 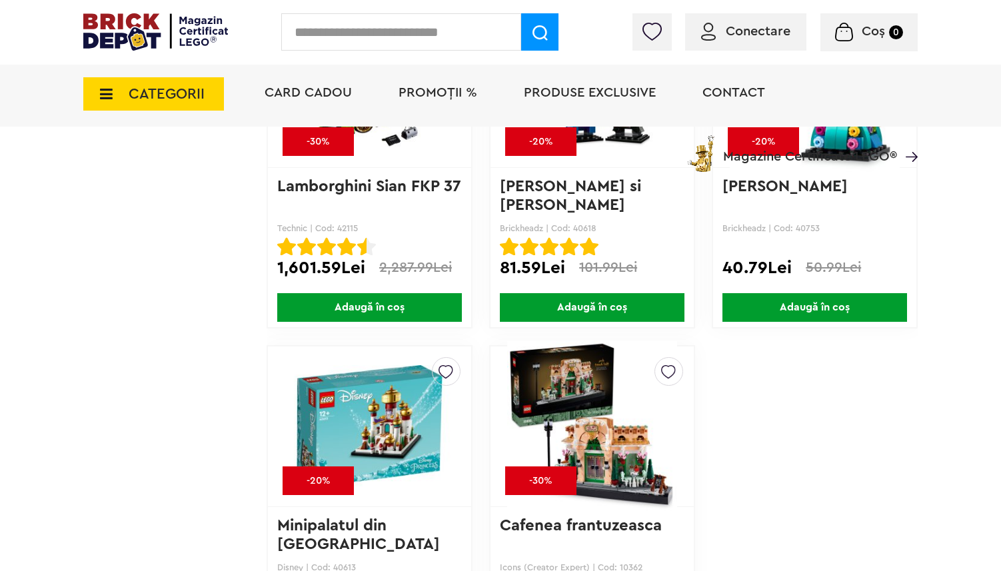 What do you see at coordinates (833, 267) in the screenshot?
I see `span: 50.99Lei` at bounding box center [833, 267].